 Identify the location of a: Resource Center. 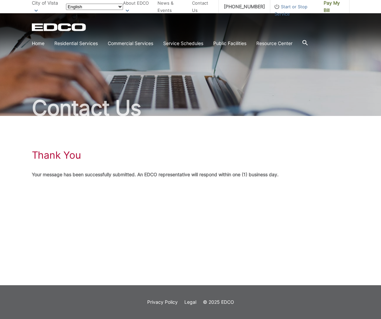
(274, 43).